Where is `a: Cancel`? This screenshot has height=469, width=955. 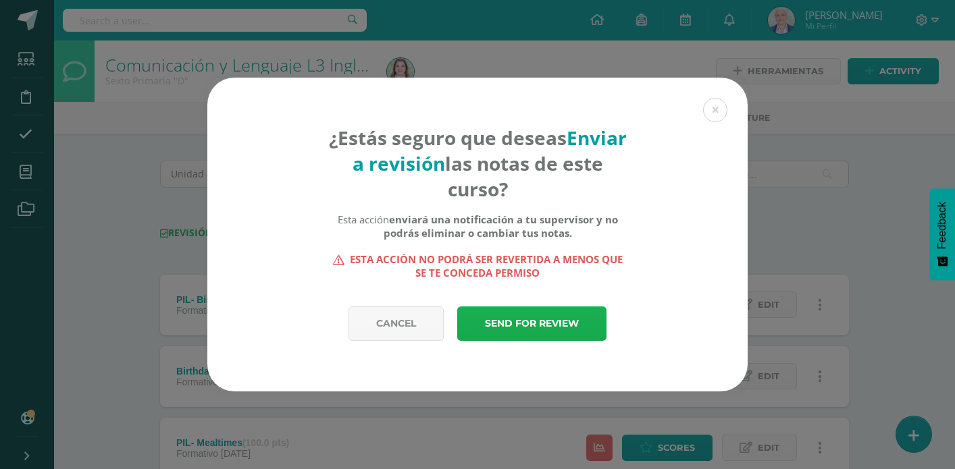
a: Cancel is located at coordinates (396, 324).